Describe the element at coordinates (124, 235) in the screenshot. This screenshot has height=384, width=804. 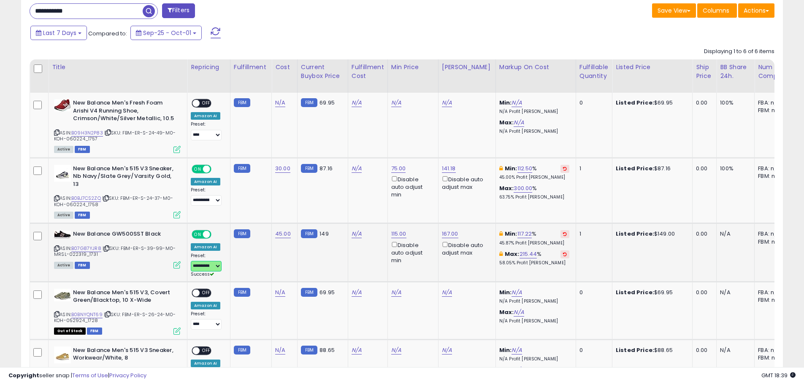
I see `b: New Balance GW500SST Black` at that location.